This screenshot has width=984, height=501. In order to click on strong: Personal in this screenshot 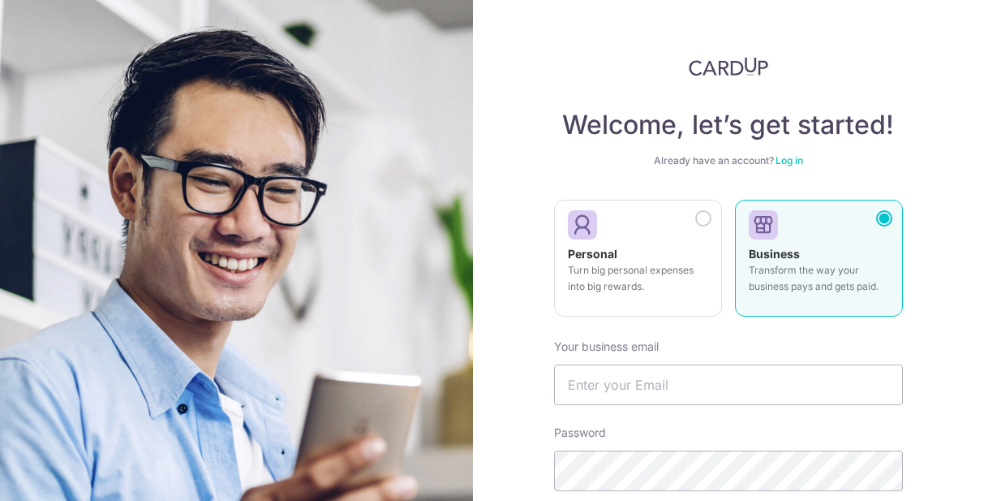, I will do `click(592, 253)`.